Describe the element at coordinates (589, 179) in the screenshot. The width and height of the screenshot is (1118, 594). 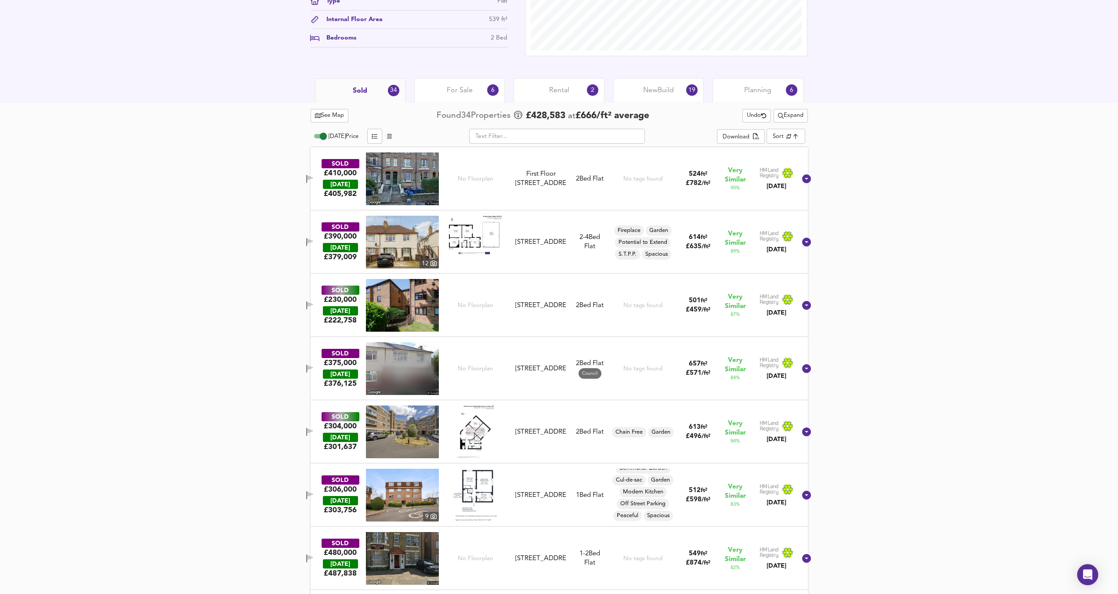
I see `div: 2 Bed Flat` at that location.